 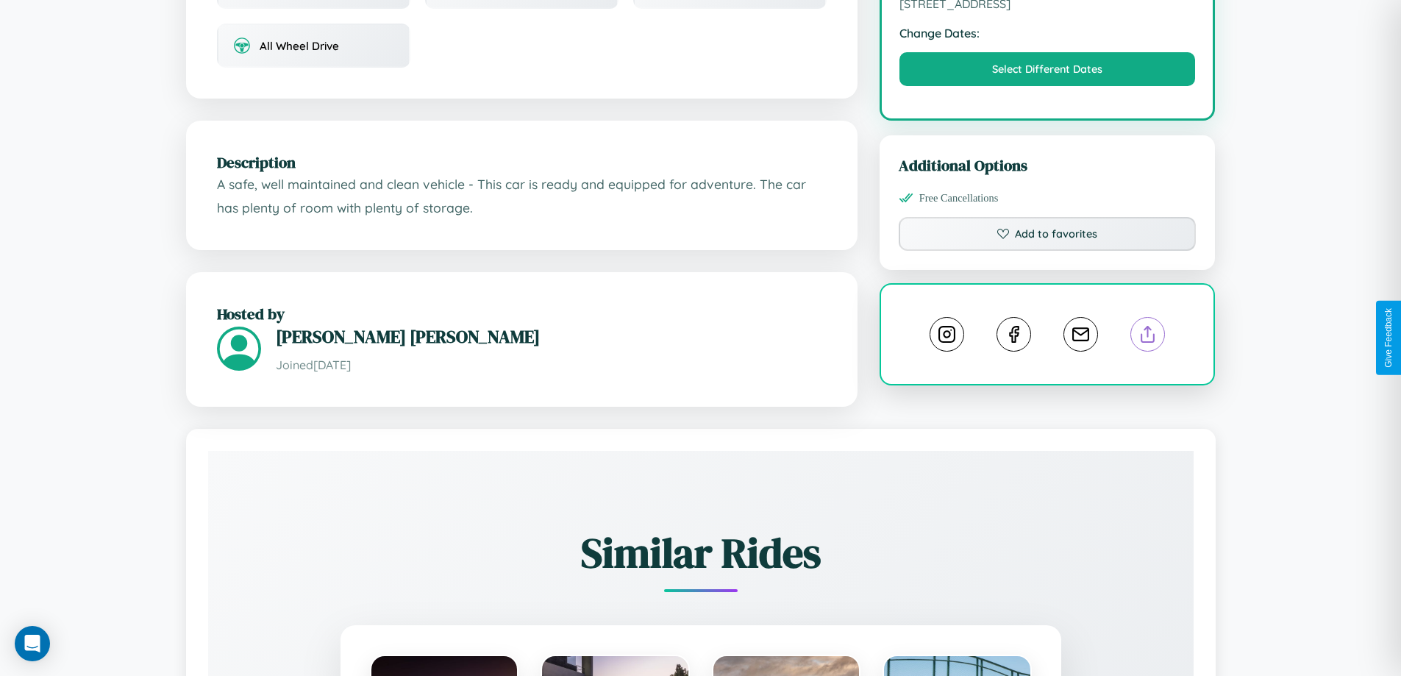 I want to click on span: Free Cancellations, so click(x=959, y=198).